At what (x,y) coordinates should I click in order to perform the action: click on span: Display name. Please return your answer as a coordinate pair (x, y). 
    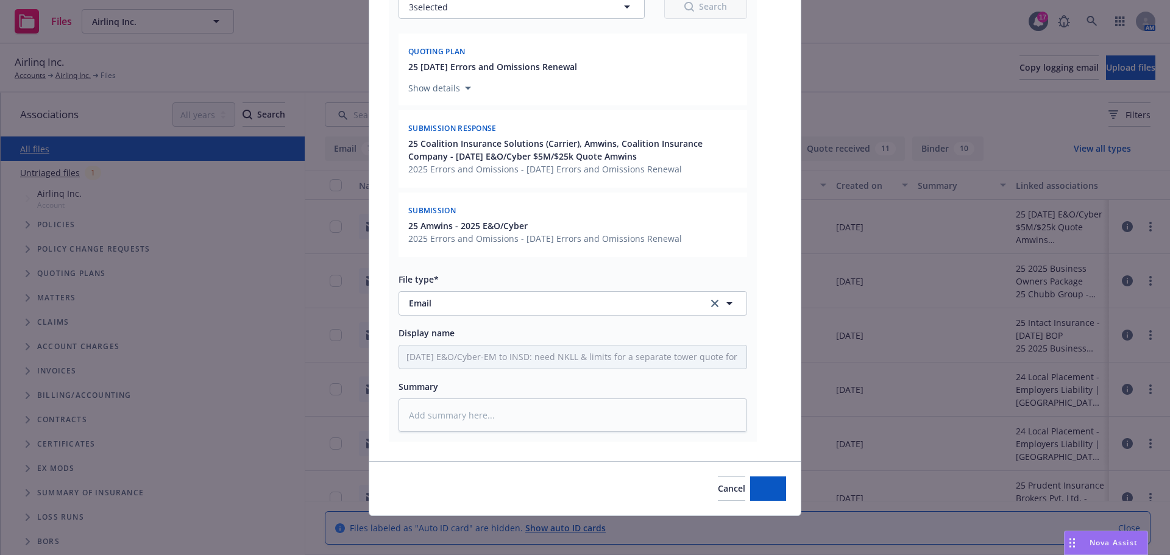
    Looking at the image, I should click on (427, 333).